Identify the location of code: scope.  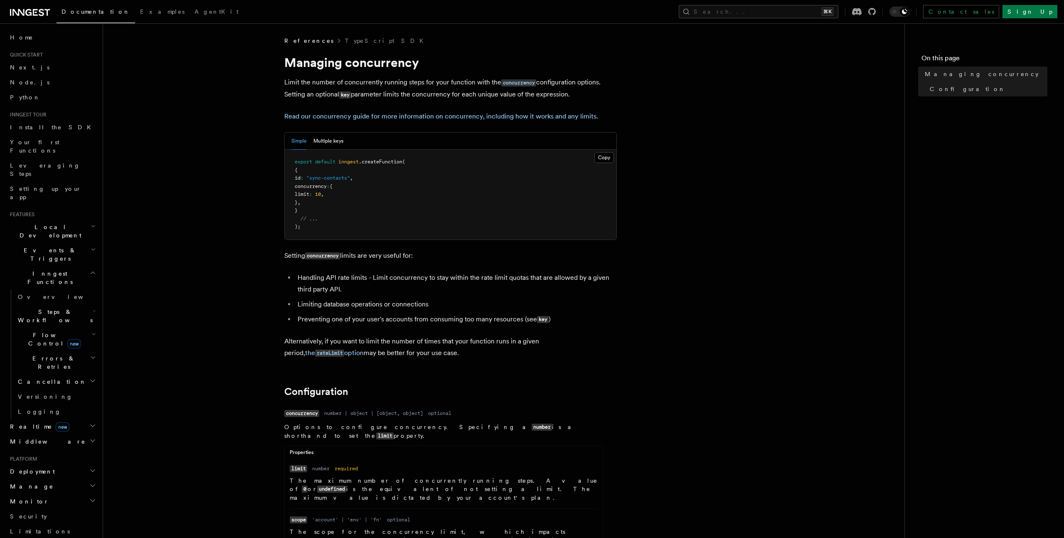
(298, 519).